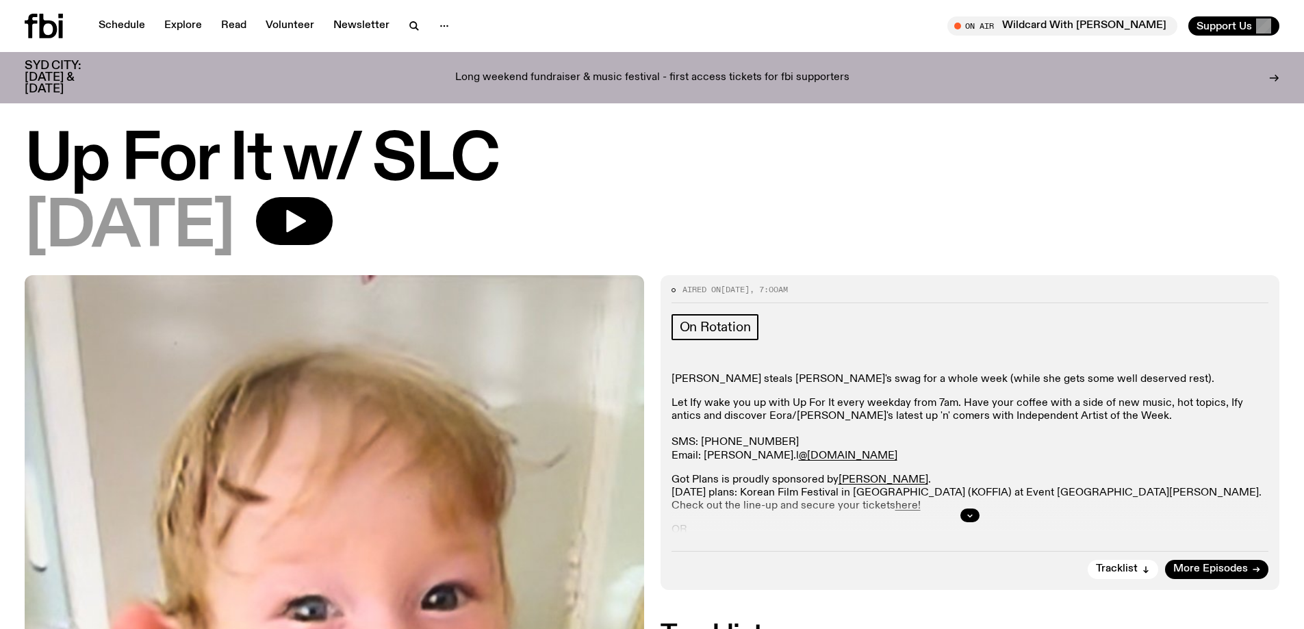 This screenshot has height=629, width=1304. I want to click on span: More Episodes, so click(1210, 569).